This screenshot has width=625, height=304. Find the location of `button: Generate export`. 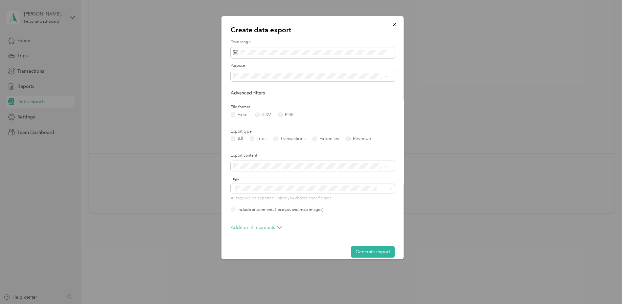

button: Generate export is located at coordinates (373, 252).